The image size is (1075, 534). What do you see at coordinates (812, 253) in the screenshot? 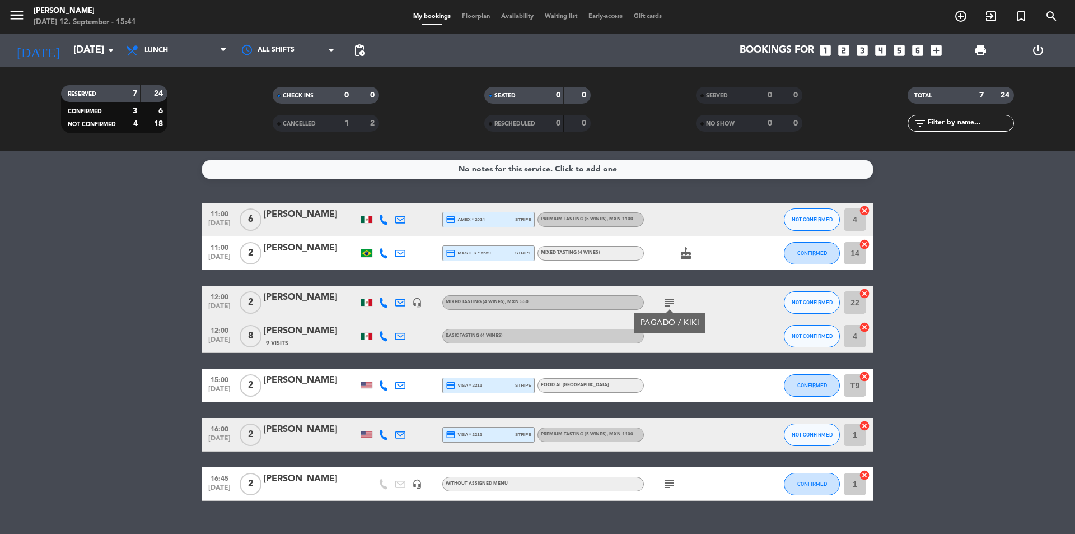
I see `span: CONFIRMED` at bounding box center [812, 253].